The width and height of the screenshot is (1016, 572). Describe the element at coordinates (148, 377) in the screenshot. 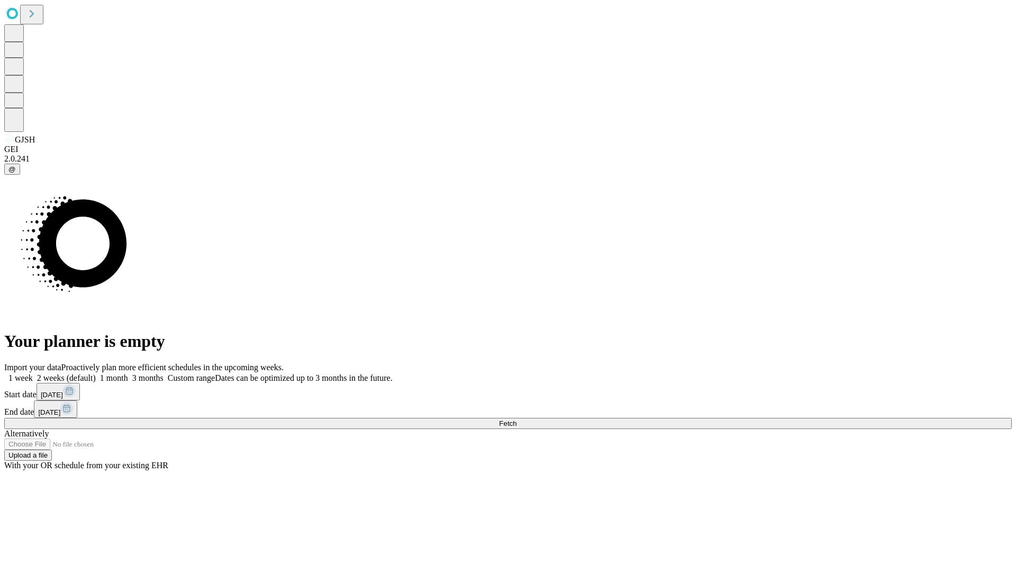

I see `span: 3 months` at that location.